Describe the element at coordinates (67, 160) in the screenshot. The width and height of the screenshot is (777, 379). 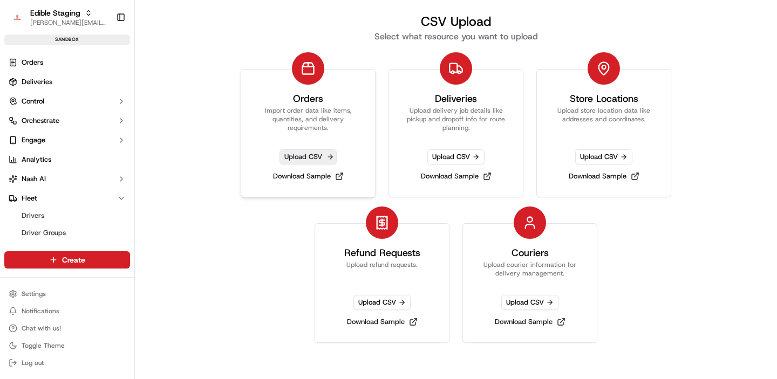
I see `a: Analytics` at that location.